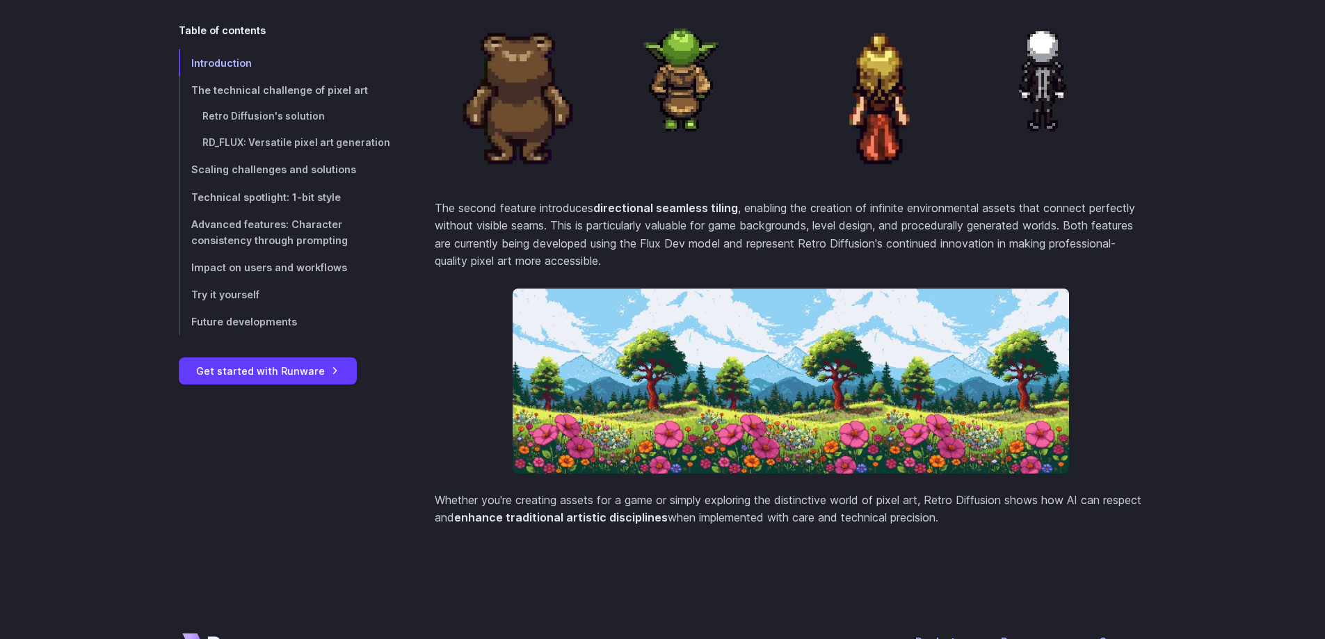 This screenshot has width=1325, height=639. Describe the element at coordinates (520, 97) in the screenshot. I see `img: a pixel art animated walking bear character, with a simple and chubby design` at that location.